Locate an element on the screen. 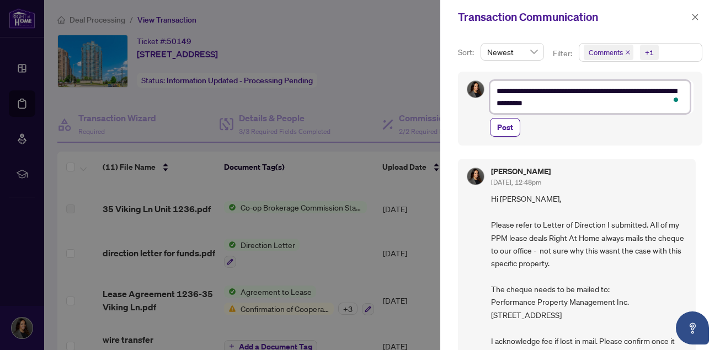 This screenshot has height=350, width=720. div: +1 is located at coordinates (649, 52).